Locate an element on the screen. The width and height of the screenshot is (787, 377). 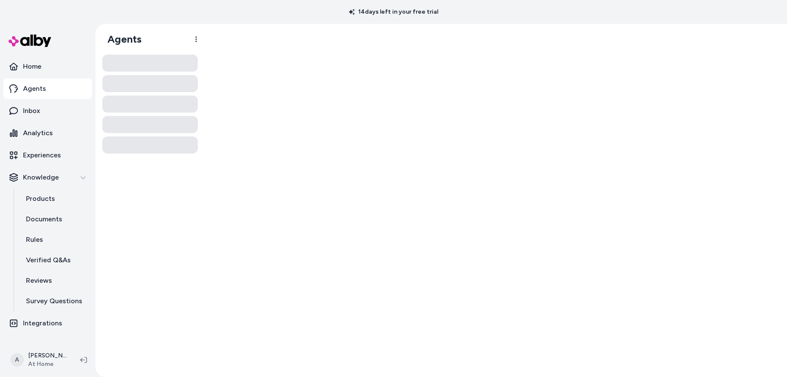
p: Verified Q&As is located at coordinates (48, 260).